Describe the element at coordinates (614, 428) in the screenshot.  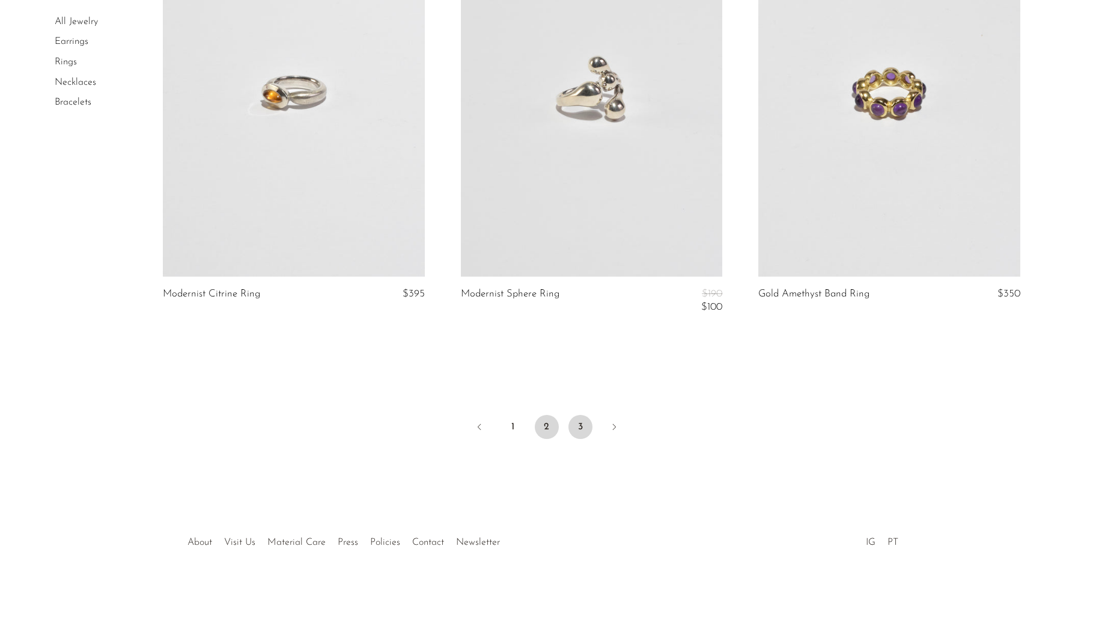
I see `a: Next` at that location.